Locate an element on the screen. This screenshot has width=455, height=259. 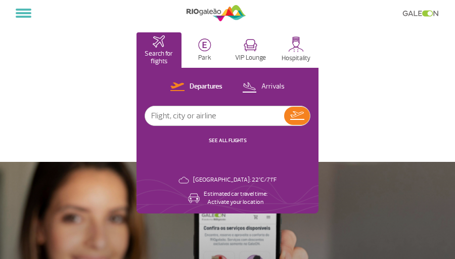
p: Estimated car travel time: Activate your location is located at coordinates (236, 198).